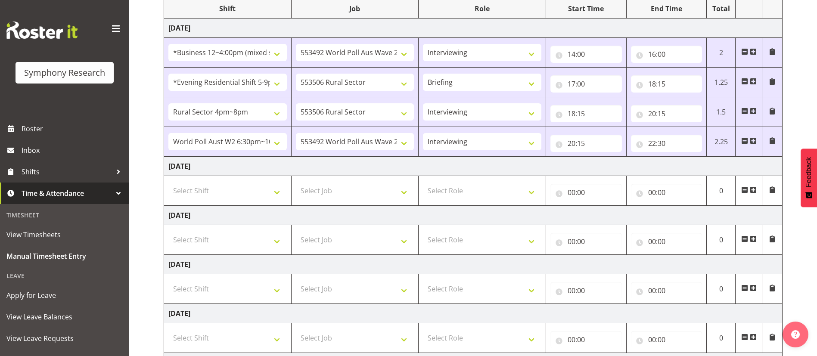 This screenshot has width=817, height=356. What do you see at coordinates (42, 30) in the screenshot?
I see `img: Rosterit website logo` at bounding box center [42, 30].